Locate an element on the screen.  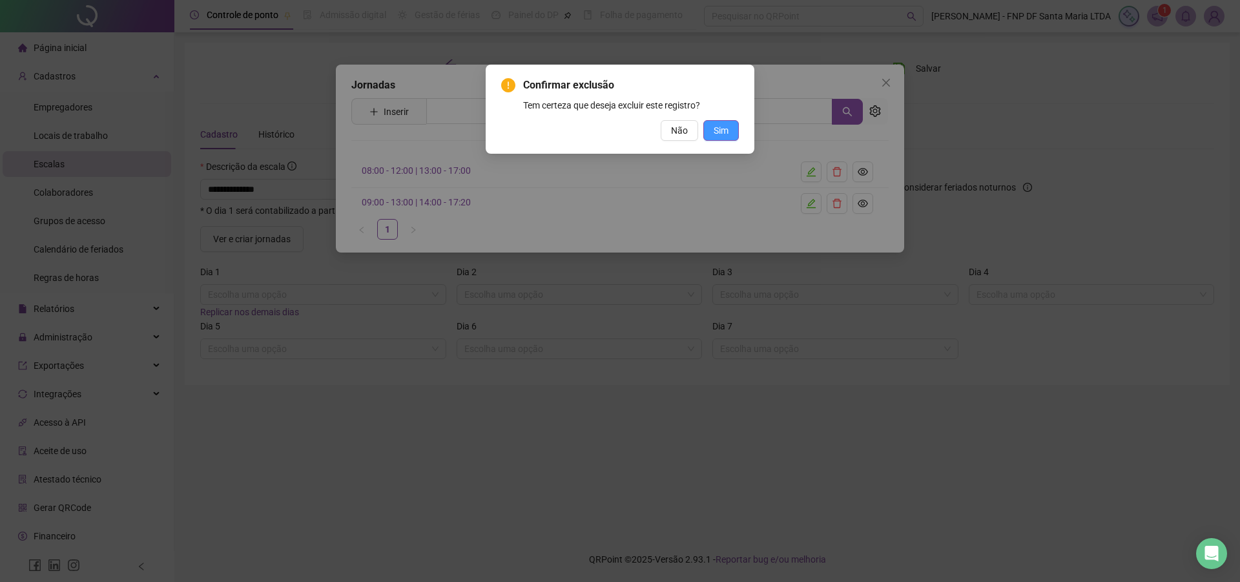
span: Confirmar exclusão is located at coordinates (568, 85).